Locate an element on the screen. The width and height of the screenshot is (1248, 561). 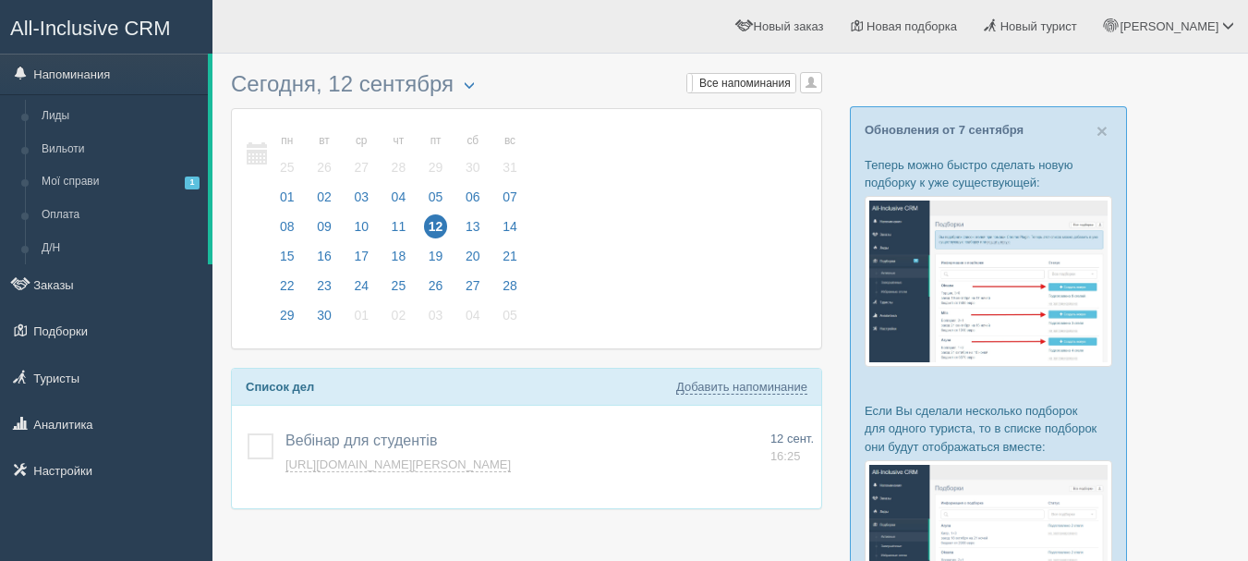
a: All-Inclusive CRM is located at coordinates (106, 26).